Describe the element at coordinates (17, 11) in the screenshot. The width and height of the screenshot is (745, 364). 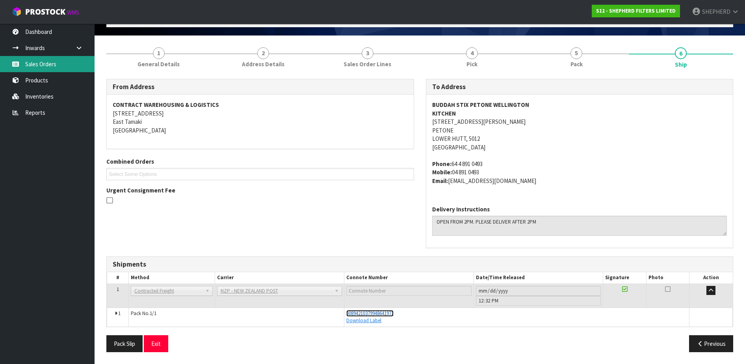
I see `img: cube-alt.png` at that location.